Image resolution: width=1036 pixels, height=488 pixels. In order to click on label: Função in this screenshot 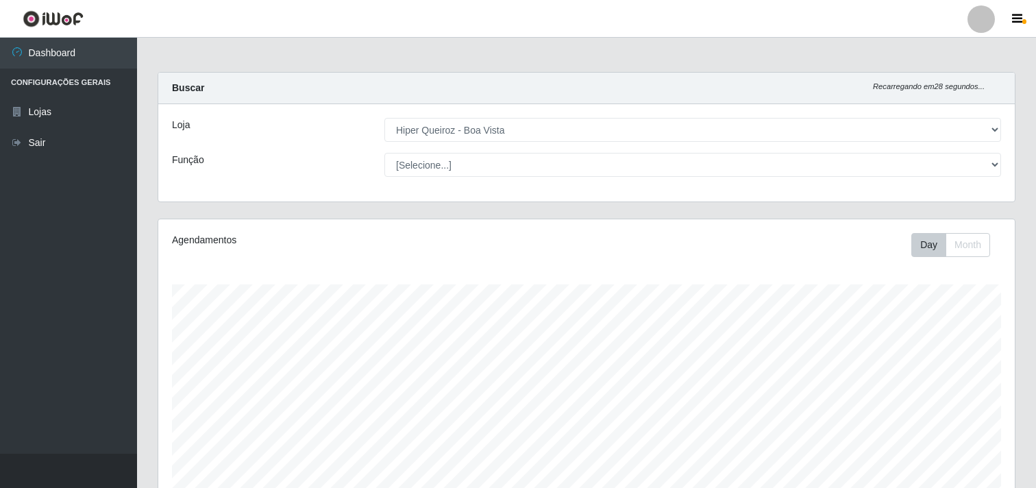, I will do `click(188, 160)`.